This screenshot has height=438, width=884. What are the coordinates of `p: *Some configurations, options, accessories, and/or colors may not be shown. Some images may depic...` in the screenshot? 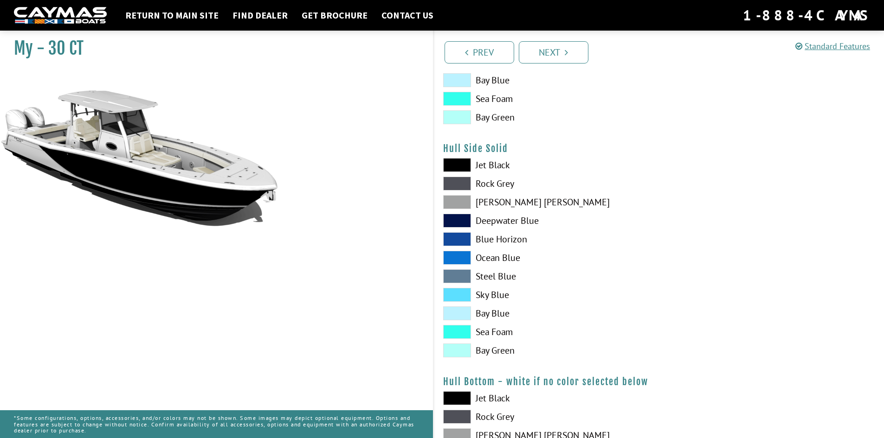 It's located at (216, 424).